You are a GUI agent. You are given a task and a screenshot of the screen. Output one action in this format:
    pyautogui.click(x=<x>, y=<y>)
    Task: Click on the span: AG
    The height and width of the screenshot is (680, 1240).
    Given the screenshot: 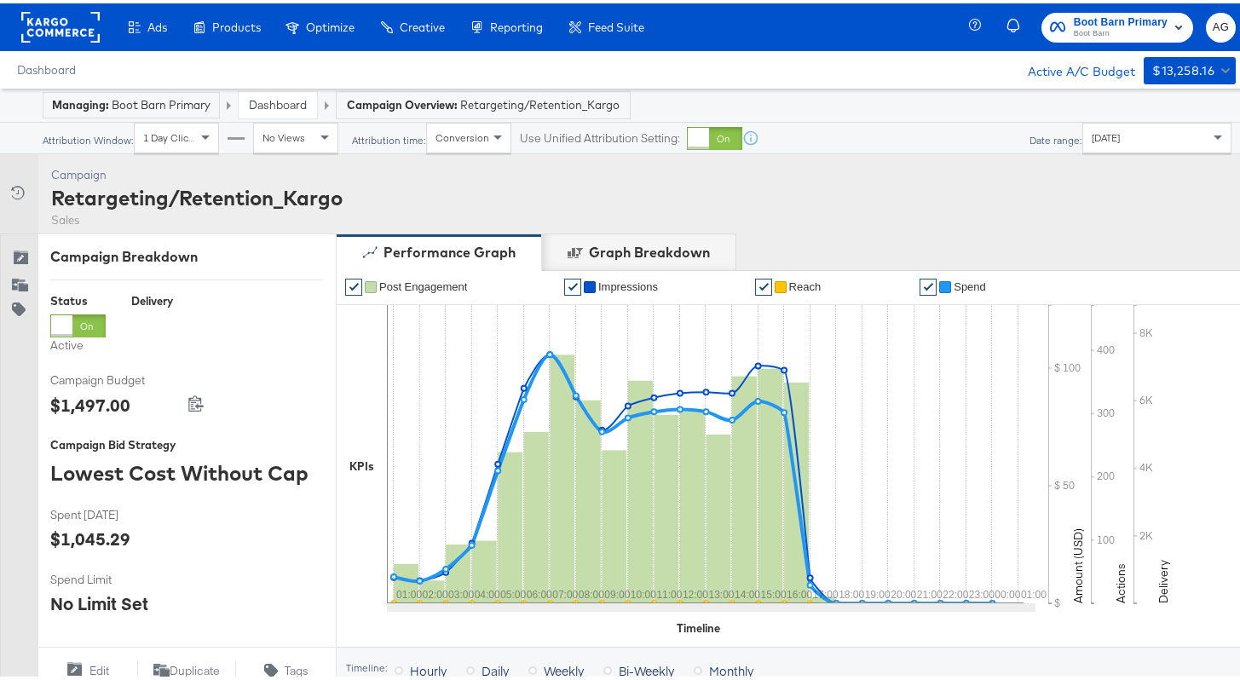 What is the action you would take?
    pyautogui.click(x=1220, y=24)
    